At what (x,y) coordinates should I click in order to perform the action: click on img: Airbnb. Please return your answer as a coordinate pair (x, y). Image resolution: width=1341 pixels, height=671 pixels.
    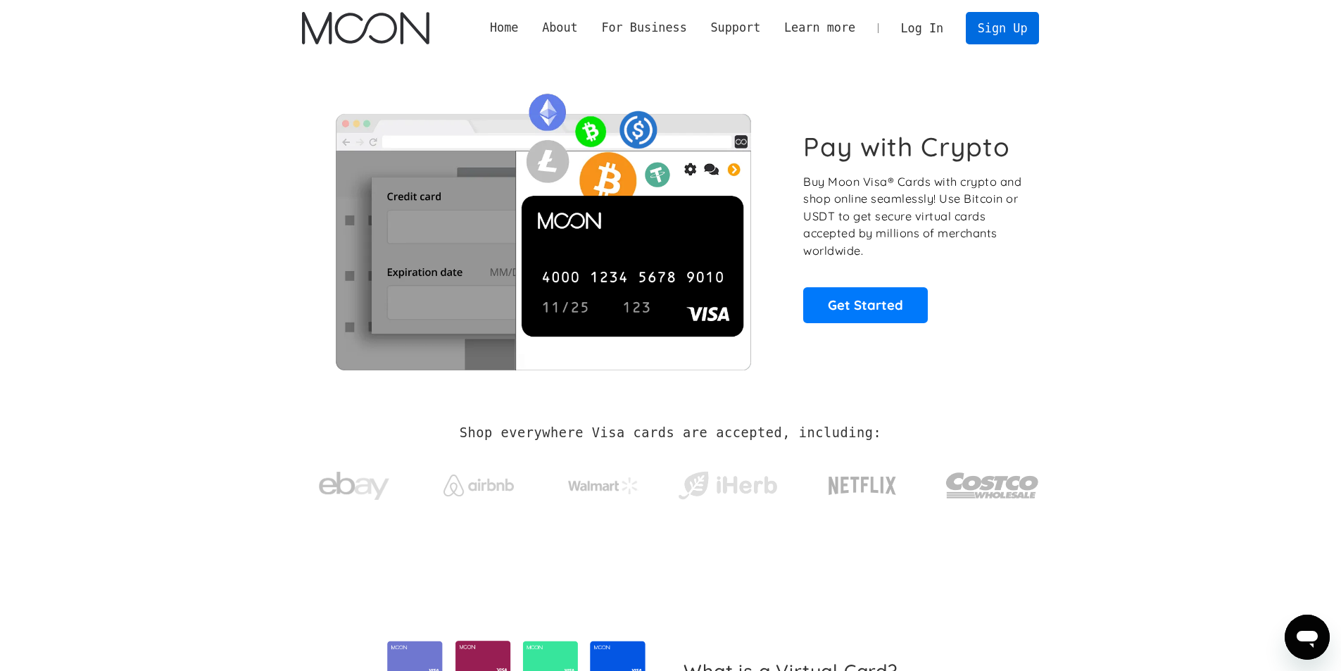
    Looking at the image, I should click on (478, 485).